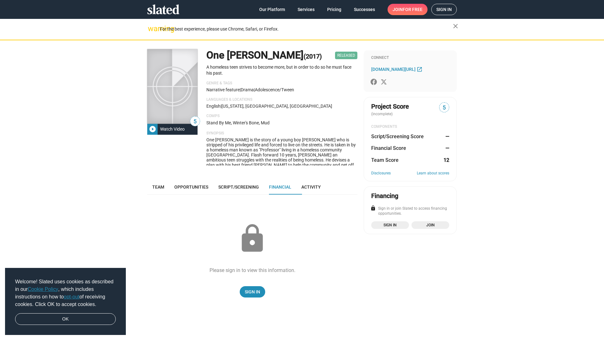 This screenshot has width=604, height=340. What do you see at coordinates (223, 90) in the screenshot?
I see `span: Narrative feature` at bounding box center [223, 90].